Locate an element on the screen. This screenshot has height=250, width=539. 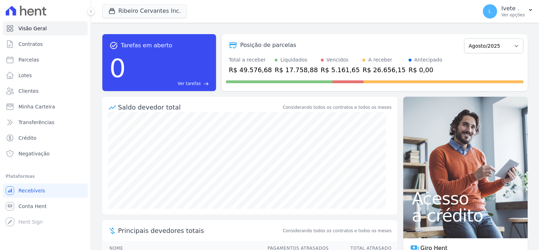
div: R$ 26.656,15 is located at coordinates (384, 70).